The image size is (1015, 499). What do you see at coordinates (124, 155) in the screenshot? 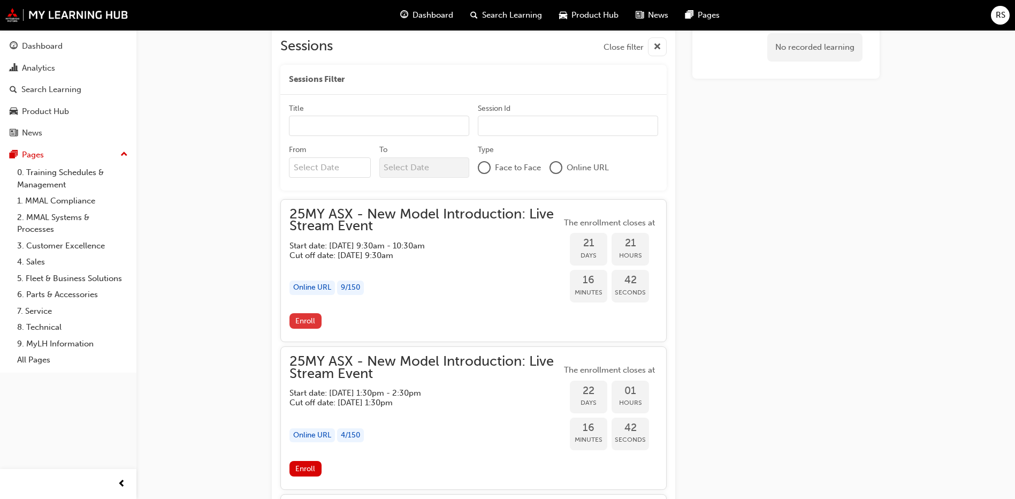
I see `span: up-icon` at bounding box center [124, 155].